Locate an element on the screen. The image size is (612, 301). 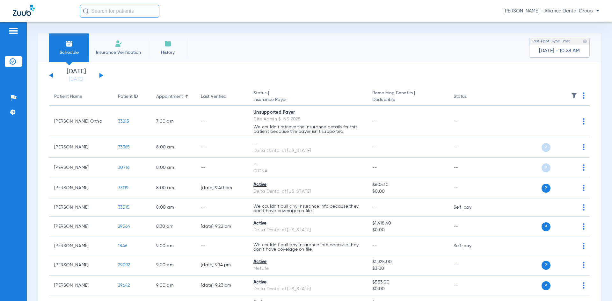
input: Search for patients is located at coordinates (119, 11).